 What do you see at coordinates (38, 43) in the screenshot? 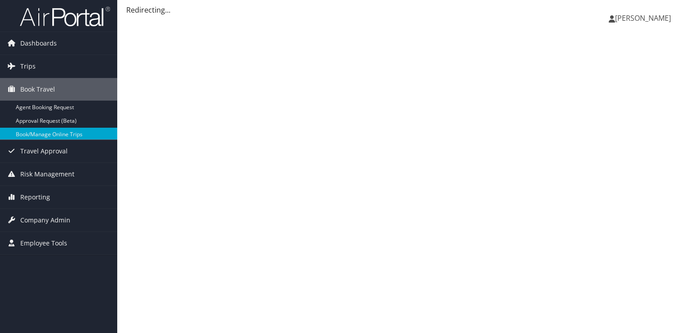
I see `span: Dashboards` at bounding box center [38, 43].